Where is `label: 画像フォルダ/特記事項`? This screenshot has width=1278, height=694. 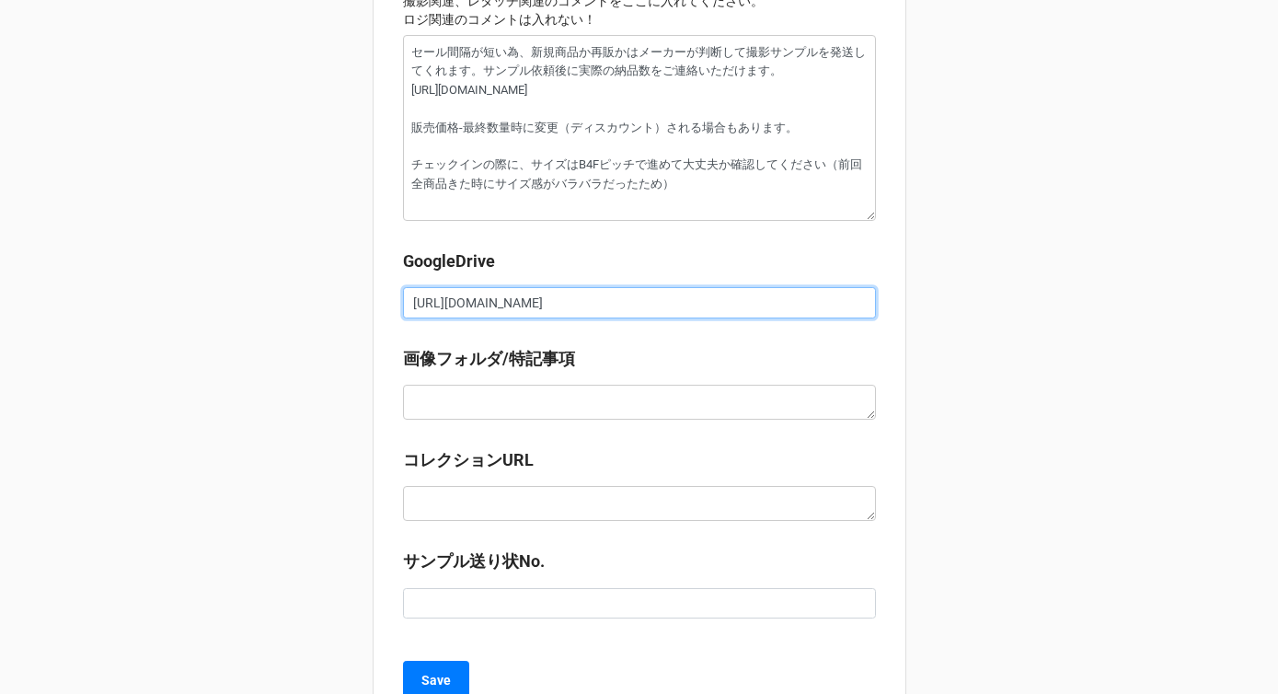 label: 画像フォルダ/特記事項 is located at coordinates (488, 359).